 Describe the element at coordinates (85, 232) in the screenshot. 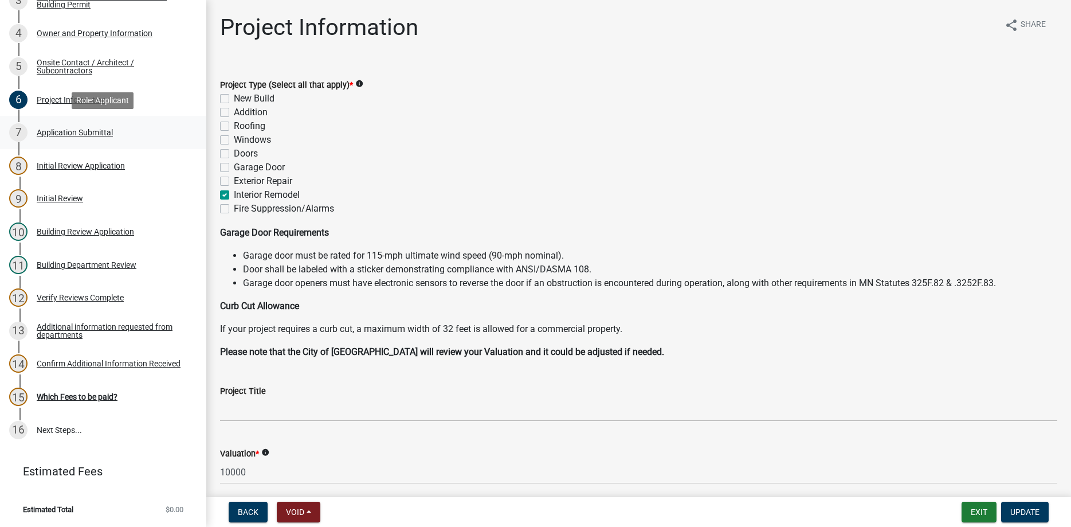

I see `div: Building Review Application` at that location.